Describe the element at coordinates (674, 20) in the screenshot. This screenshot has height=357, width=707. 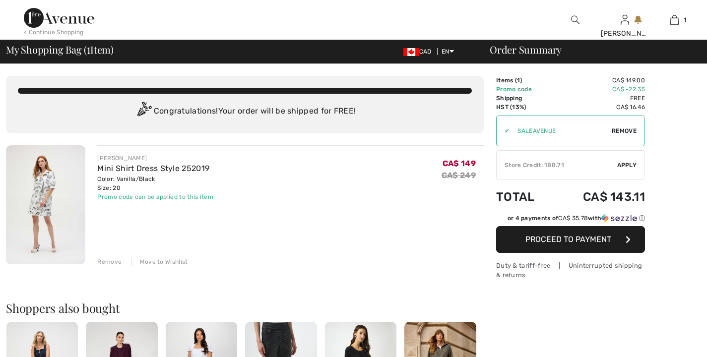
I see `a: 1` at that location.